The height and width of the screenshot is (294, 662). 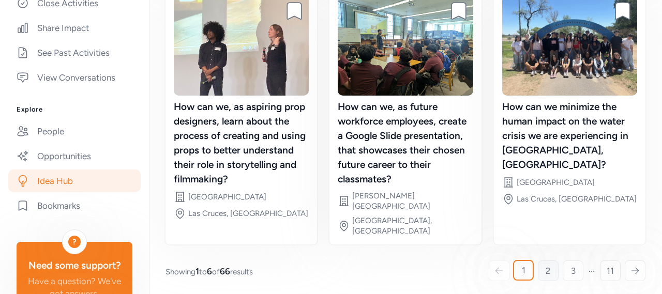 I want to click on span: 6, so click(x=209, y=271).